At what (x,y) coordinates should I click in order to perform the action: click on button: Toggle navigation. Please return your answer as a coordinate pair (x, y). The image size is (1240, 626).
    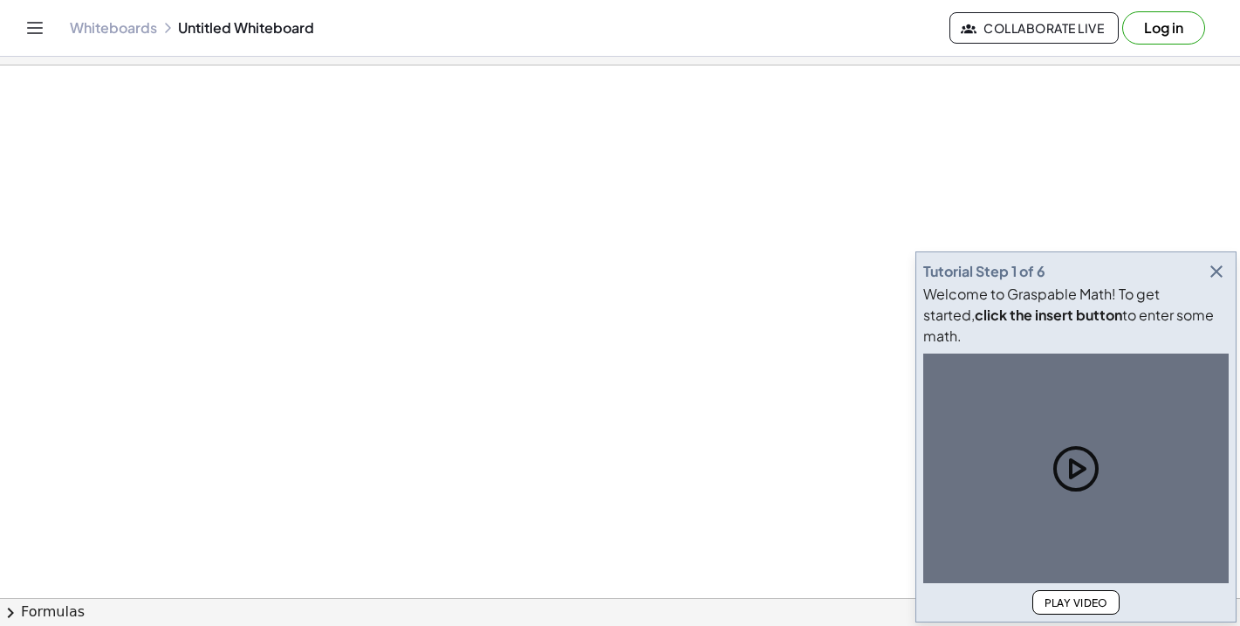
    Looking at the image, I should click on (35, 28).